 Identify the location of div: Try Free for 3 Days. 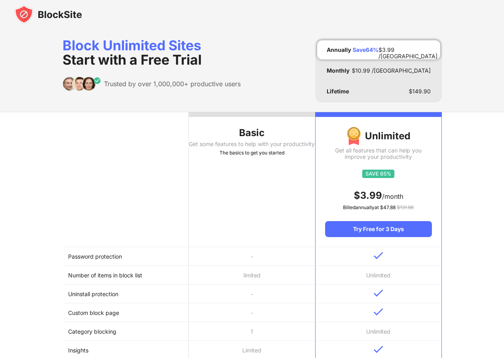
(378, 229).